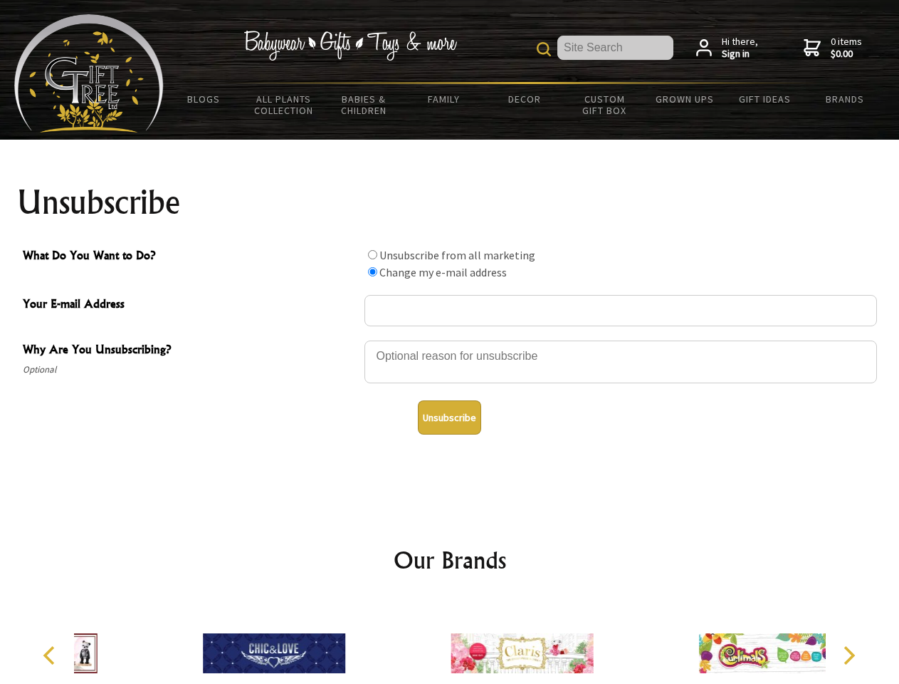 The image size is (899, 684). What do you see at coordinates (443, 272) in the screenshot?
I see `label: Change my e-mail address` at bounding box center [443, 272].